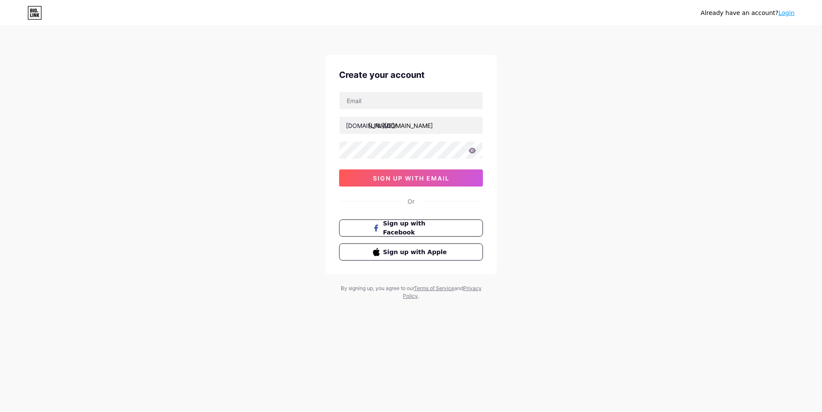 The image size is (822, 412). Describe the element at coordinates (411, 252) in the screenshot. I see `button: Sign up with Apple` at that location.